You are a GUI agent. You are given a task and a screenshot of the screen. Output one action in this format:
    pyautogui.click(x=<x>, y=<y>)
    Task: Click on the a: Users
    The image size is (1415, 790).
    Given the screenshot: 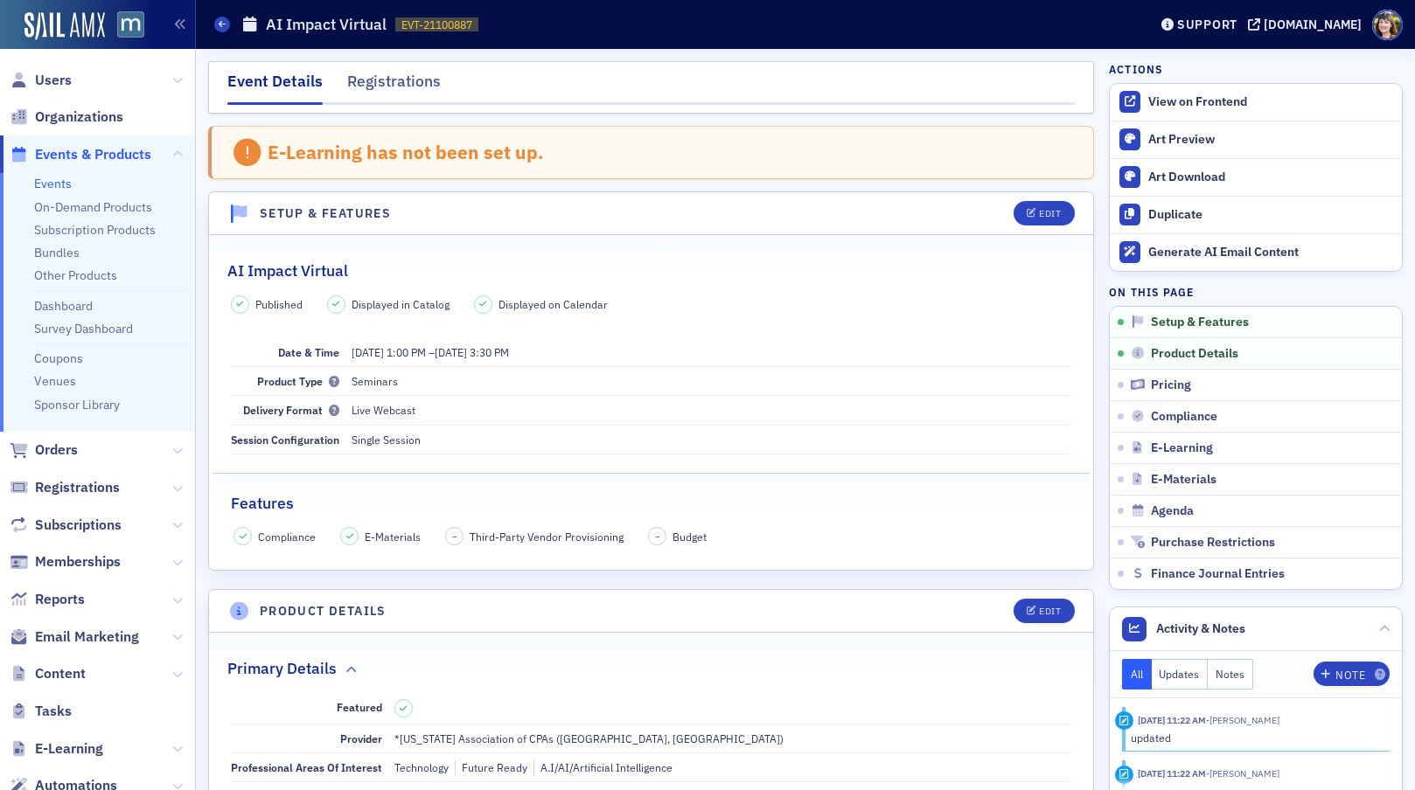 What is the action you would take?
    pyautogui.click(x=40, y=80)
    